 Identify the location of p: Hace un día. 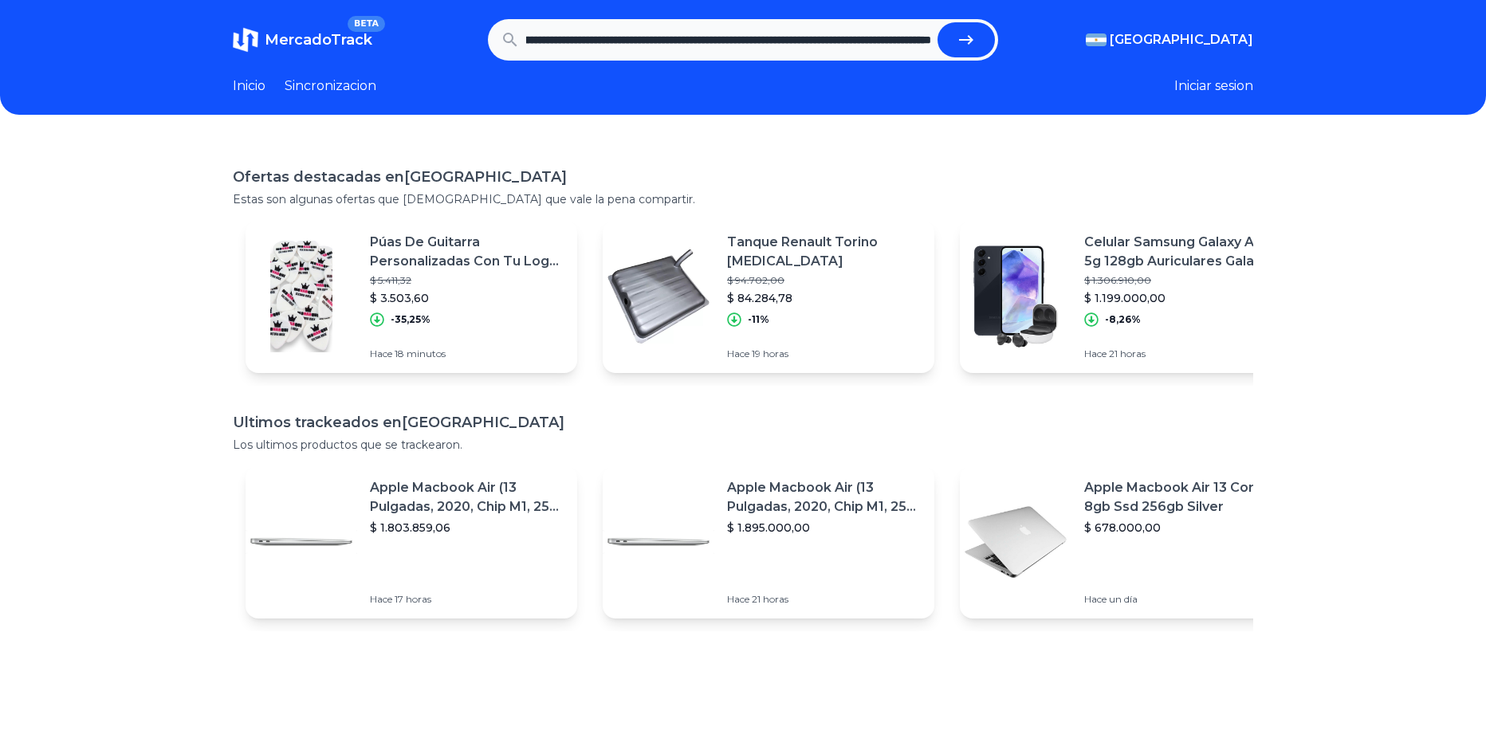
(1182, 600).